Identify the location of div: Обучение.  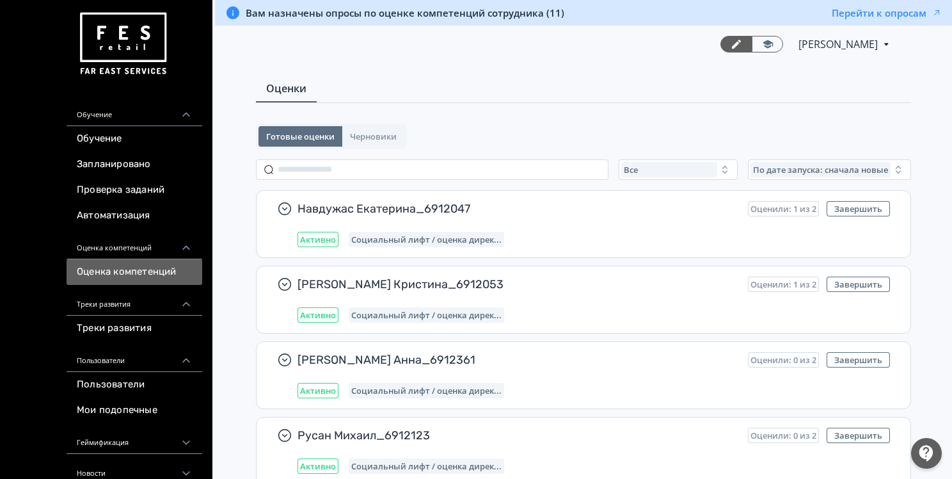
(134, 111).